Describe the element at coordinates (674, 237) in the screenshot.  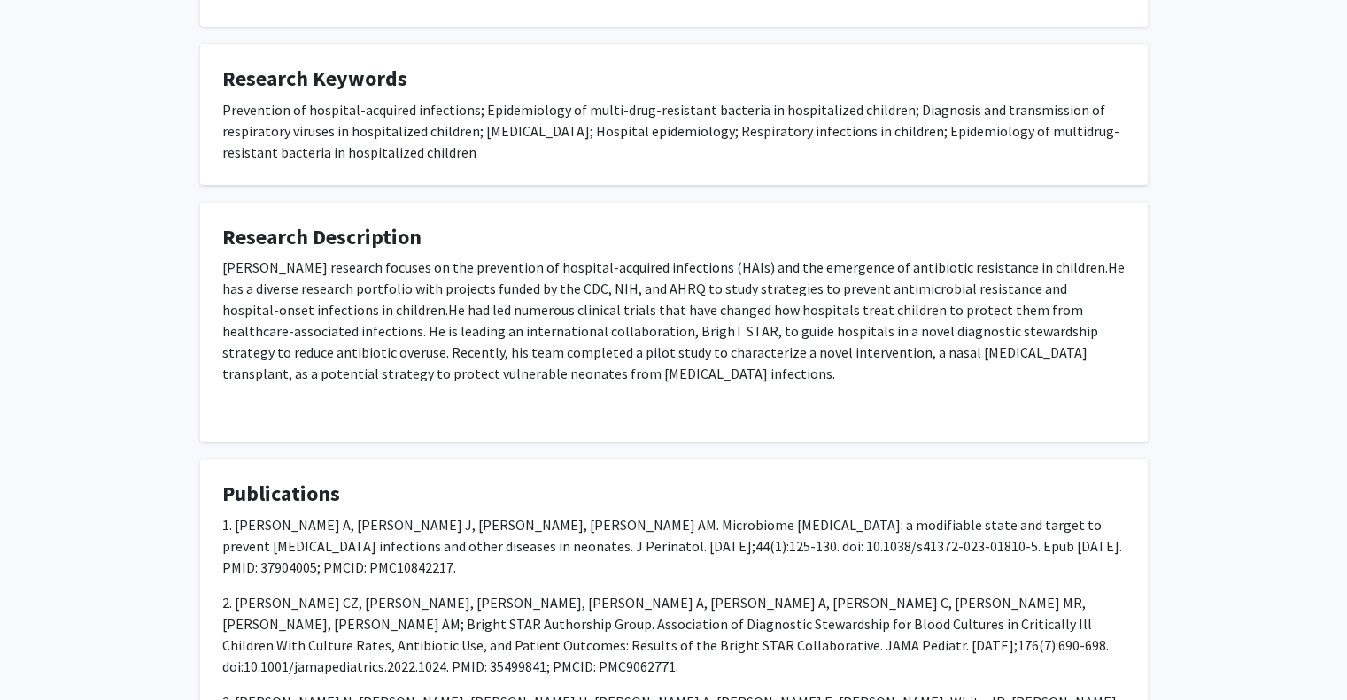
I see `h4: Research Description` at that location.